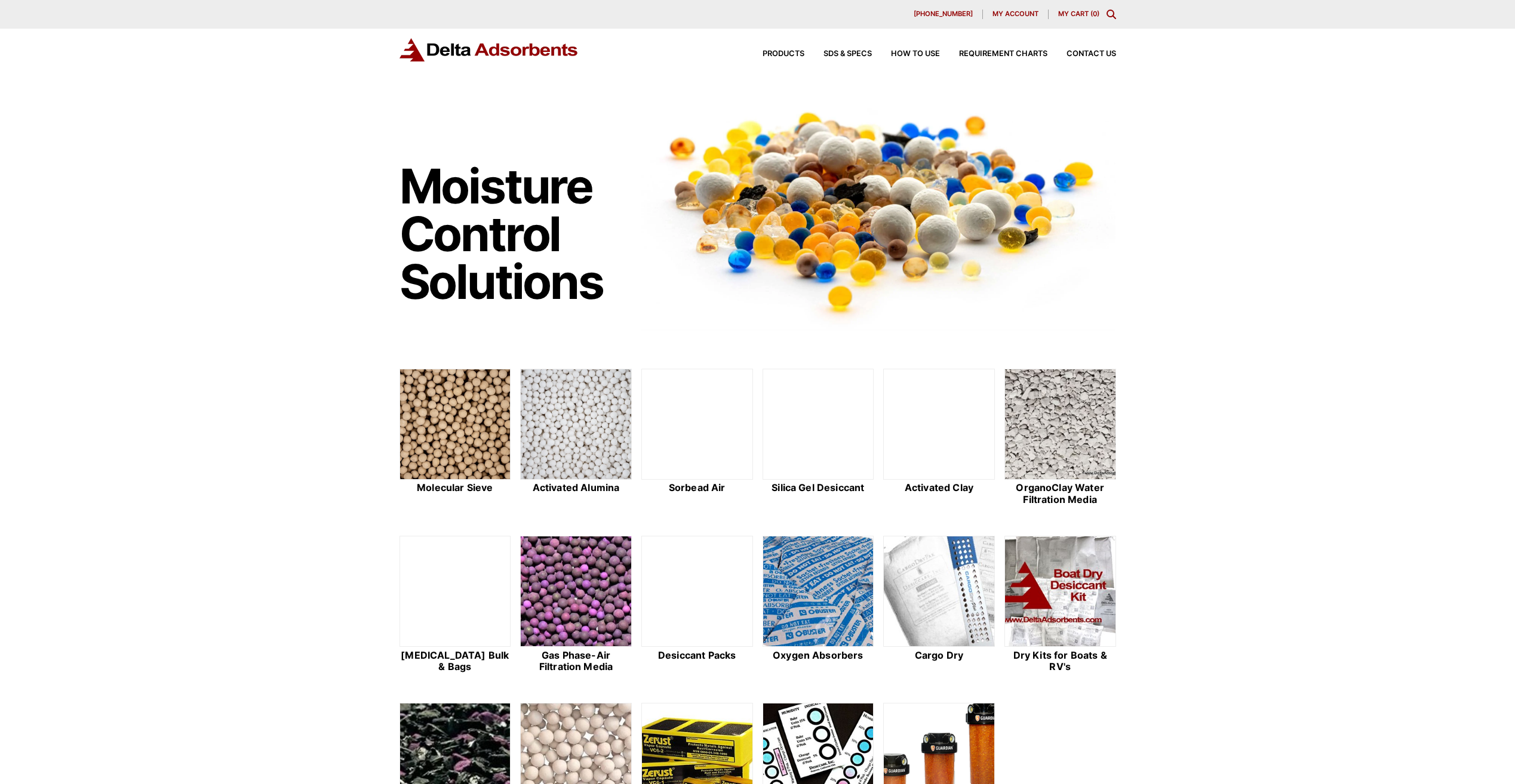  I want to click on img: Delta Adsorbents, so click(489, 50).